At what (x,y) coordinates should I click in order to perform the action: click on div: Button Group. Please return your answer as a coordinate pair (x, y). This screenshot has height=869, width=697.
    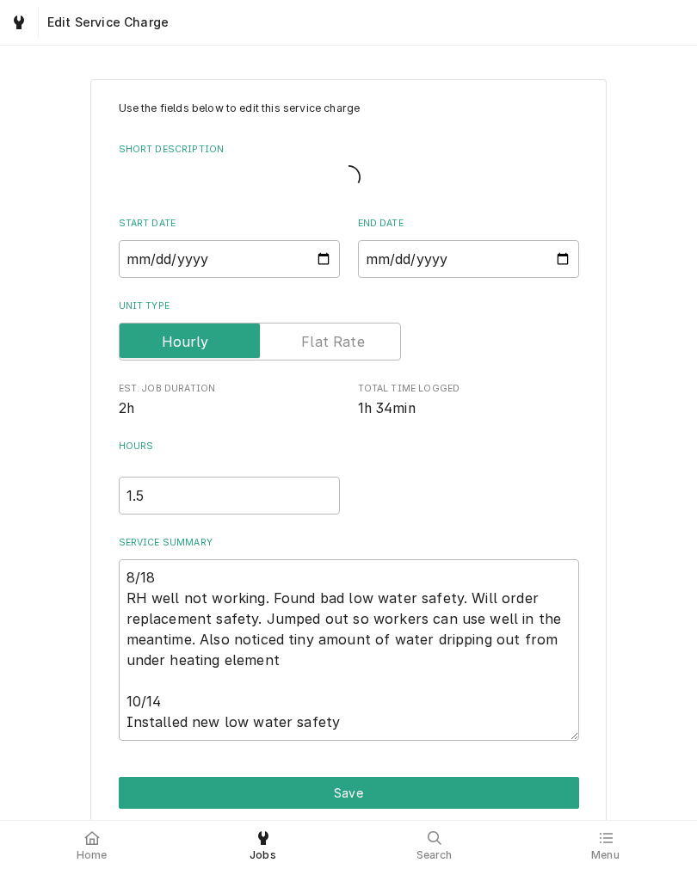
    Looking at the image, I should click on (349, 815).